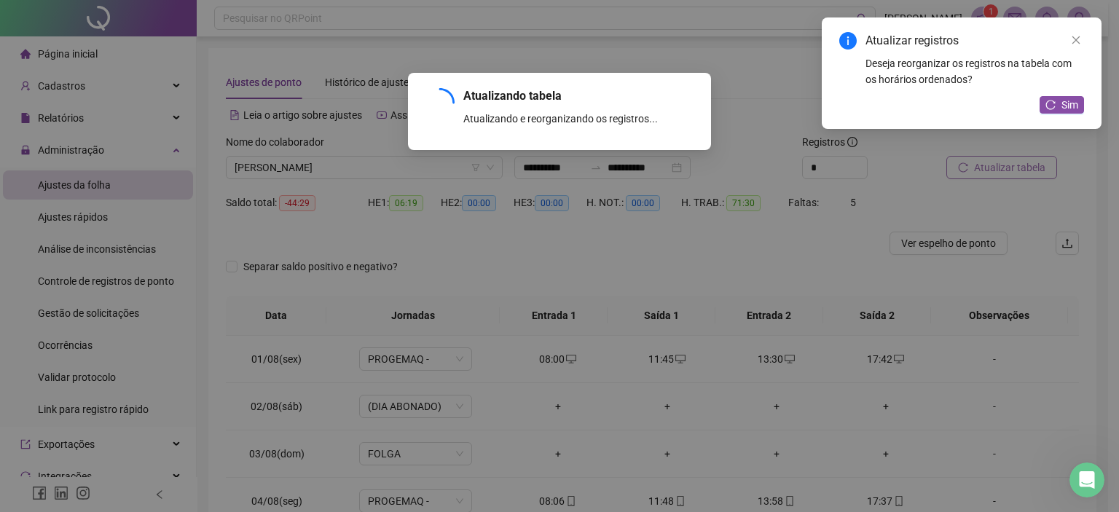 The image size is (1119, 512). I want to click on span: close, so click(1076, 40).